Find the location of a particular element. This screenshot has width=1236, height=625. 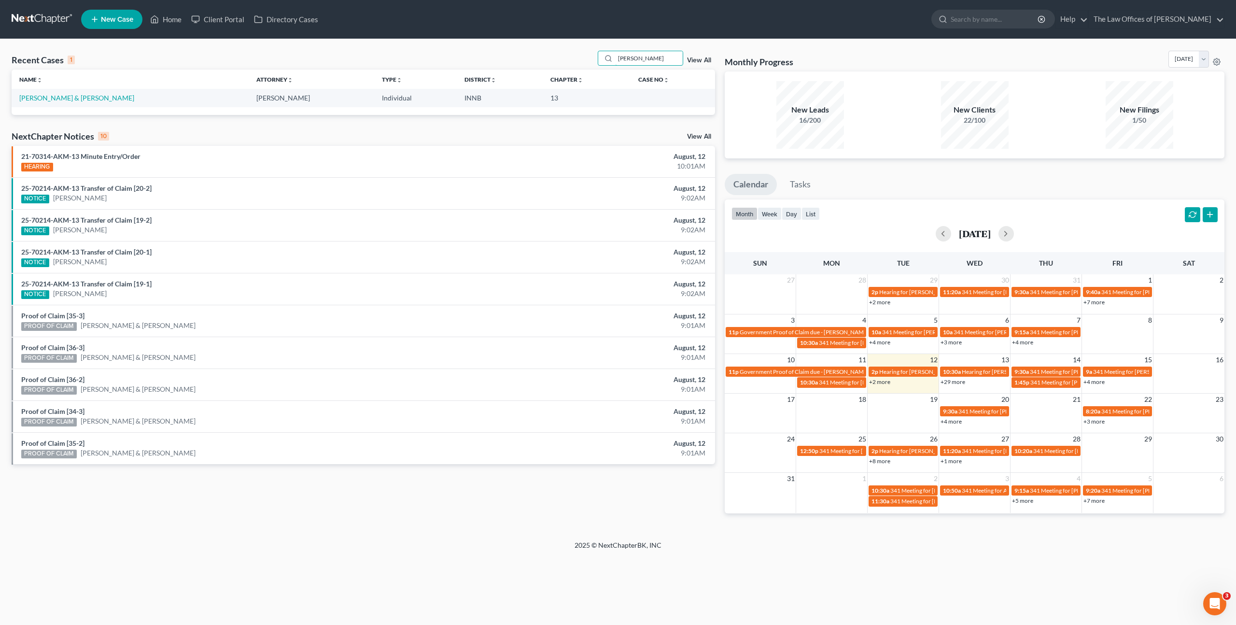

a: 25-70214-AKM-13 Transfer of Claim [20-2] is located at coordinates (86, 188).